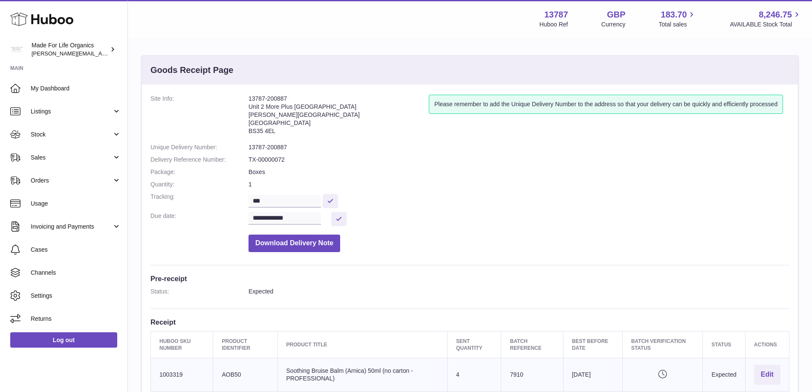 This screenshot has width=812, height=392. What do you see at coordinates (362, 344) in the screenshot?
I see `th: Product title` at bounding box center [362, 344].